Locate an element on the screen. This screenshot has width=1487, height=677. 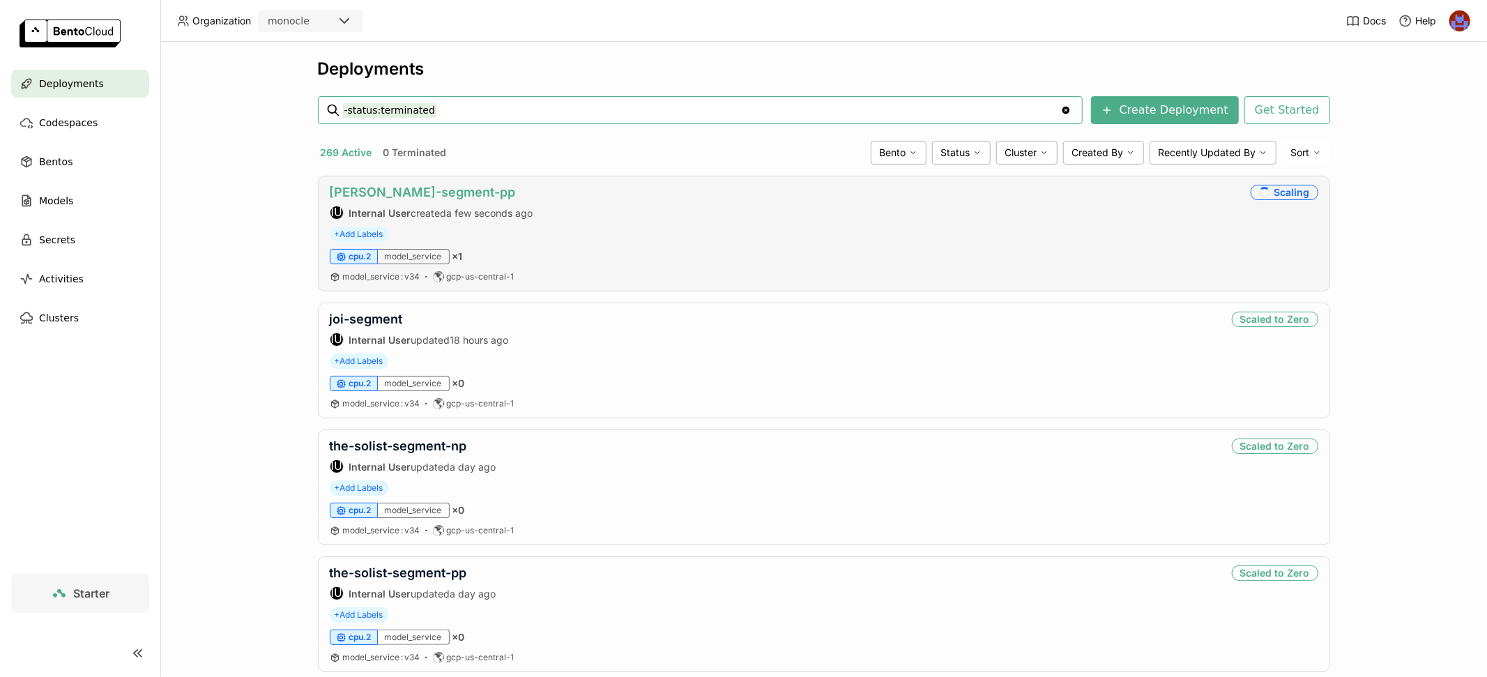
a: Docs is located at coordinates (1366, 21).